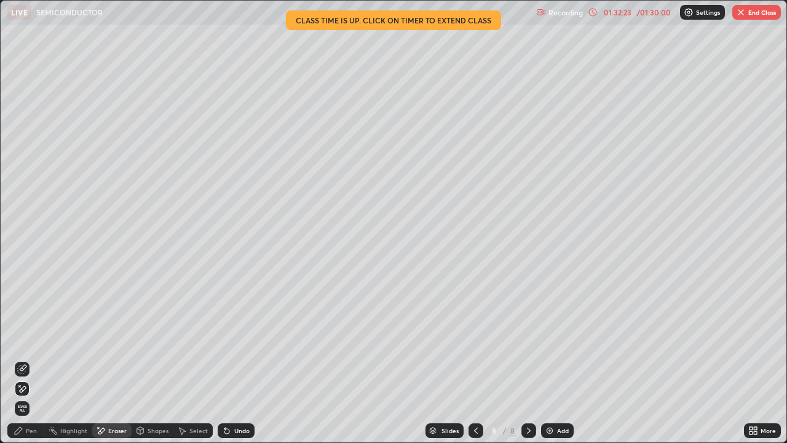 The image size is (787, 443). I want to click on div: Add, so click(563, 430).